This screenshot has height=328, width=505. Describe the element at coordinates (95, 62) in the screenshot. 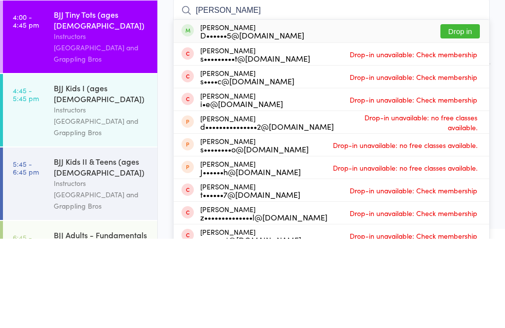

I see `div: At` at that location.